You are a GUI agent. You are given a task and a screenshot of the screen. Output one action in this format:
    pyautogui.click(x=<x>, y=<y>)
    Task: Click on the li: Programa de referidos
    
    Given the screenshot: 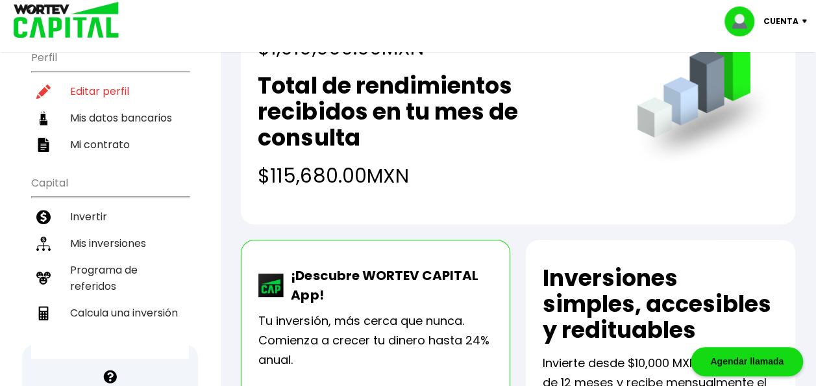 What is the action you would take?
    pyautogui.click(x=110, y=278)
    